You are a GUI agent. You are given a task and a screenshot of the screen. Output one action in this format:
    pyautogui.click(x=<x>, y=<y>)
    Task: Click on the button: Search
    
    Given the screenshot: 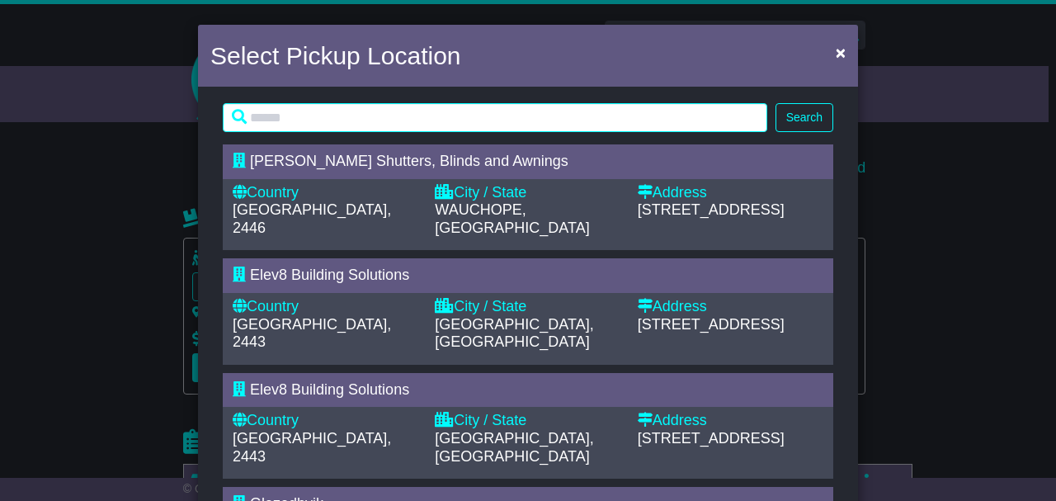 What is the action you would take?
    pyautogui.click(x=804, y=117)
    